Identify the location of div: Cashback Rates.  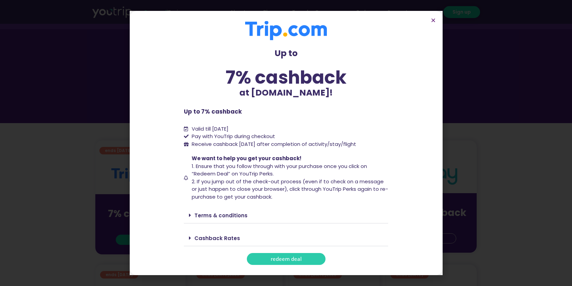
(286, 238).